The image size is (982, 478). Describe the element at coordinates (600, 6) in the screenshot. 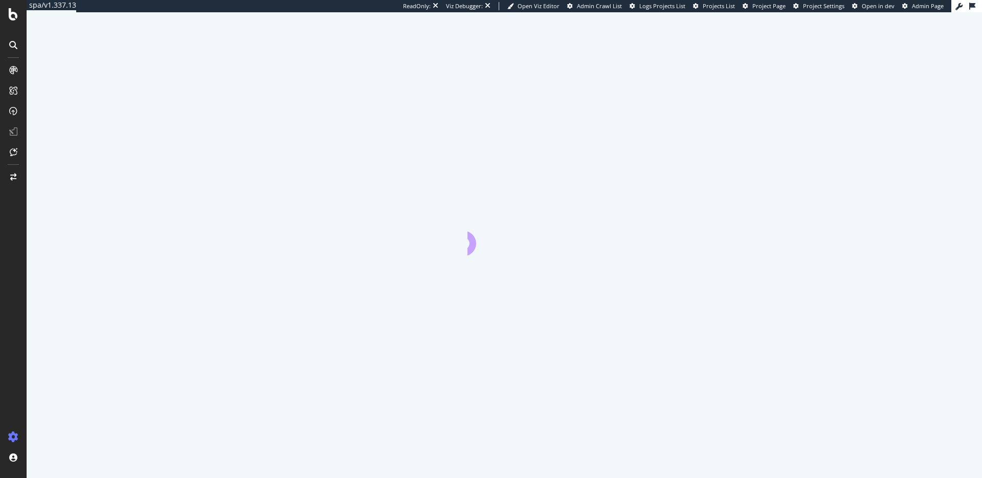

I see `span: Admin Crawl List` at that location.